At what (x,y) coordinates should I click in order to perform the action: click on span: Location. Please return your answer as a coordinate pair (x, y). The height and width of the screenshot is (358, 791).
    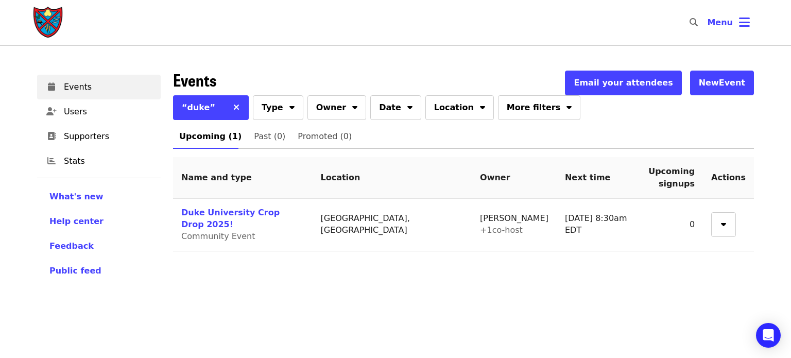
    Looking at the image, I should click on (454, 108).